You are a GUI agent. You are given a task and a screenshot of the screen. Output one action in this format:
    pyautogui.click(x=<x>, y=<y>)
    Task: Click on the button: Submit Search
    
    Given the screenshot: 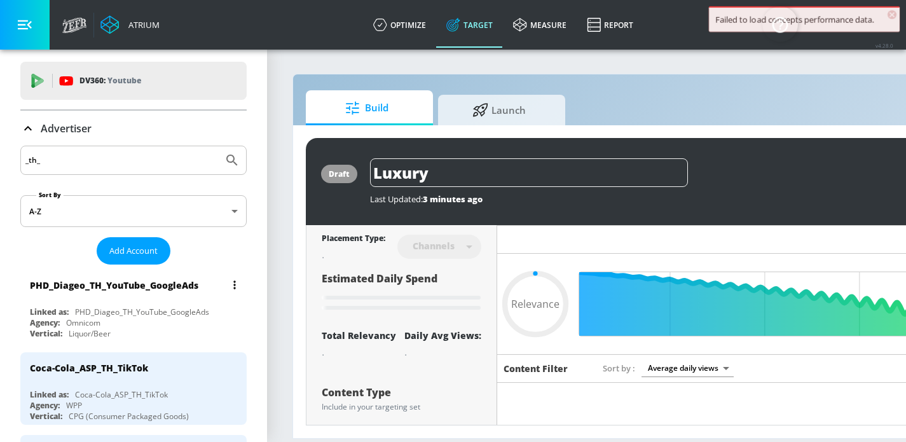 What is the action you would take?
    pyautogui.click(x=232, y=160)
    